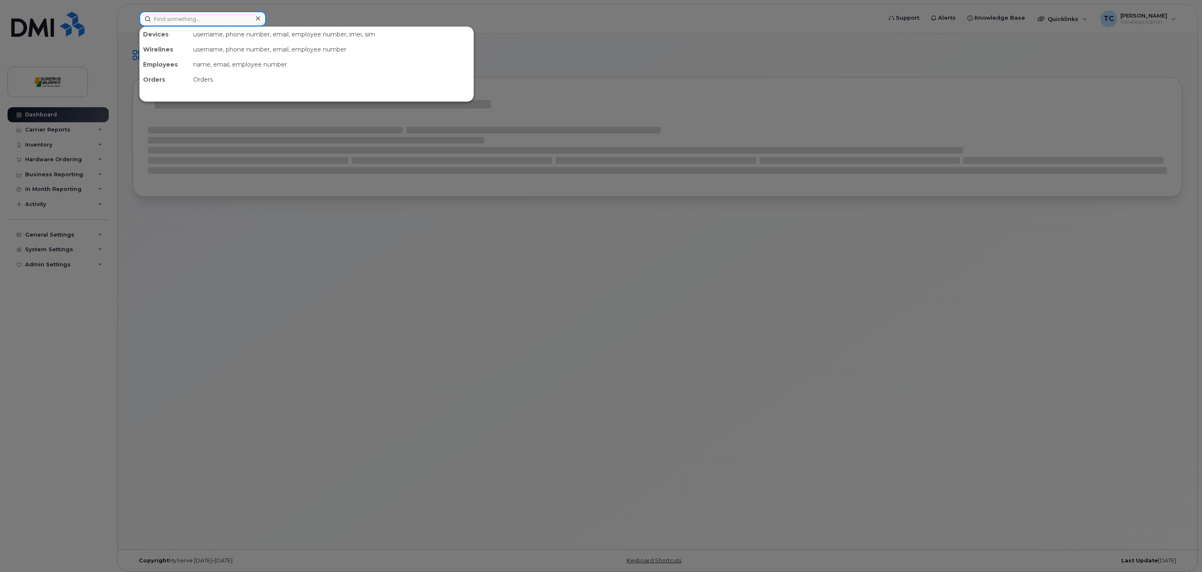 This screenshot has height=572, width=1202. I want to click on div: username, phone number, email, employee number, imei, sim, so click(332, 34).